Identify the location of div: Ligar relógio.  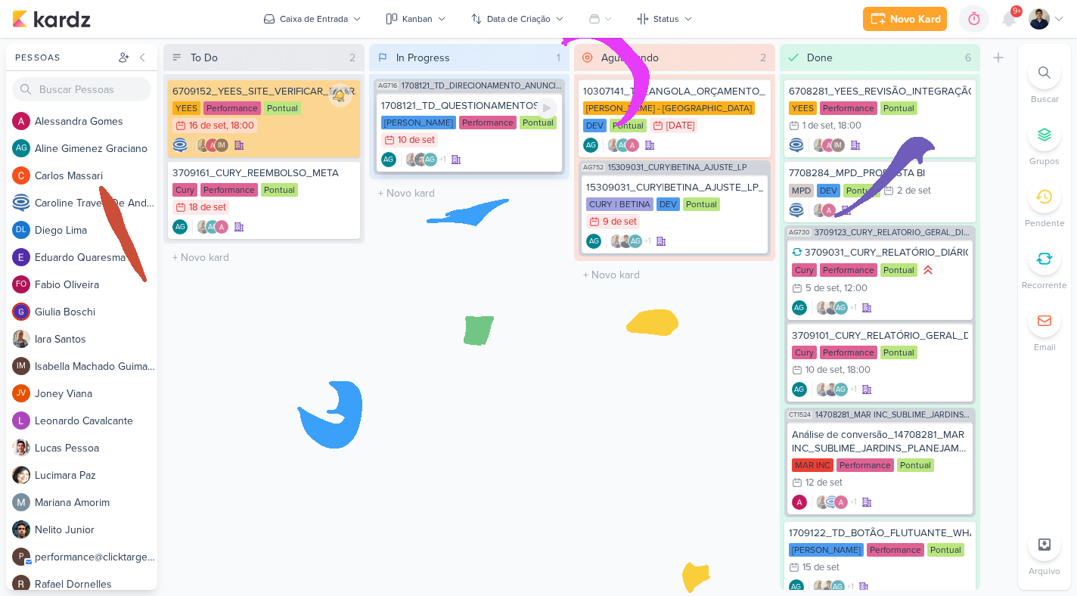
(547, 108).